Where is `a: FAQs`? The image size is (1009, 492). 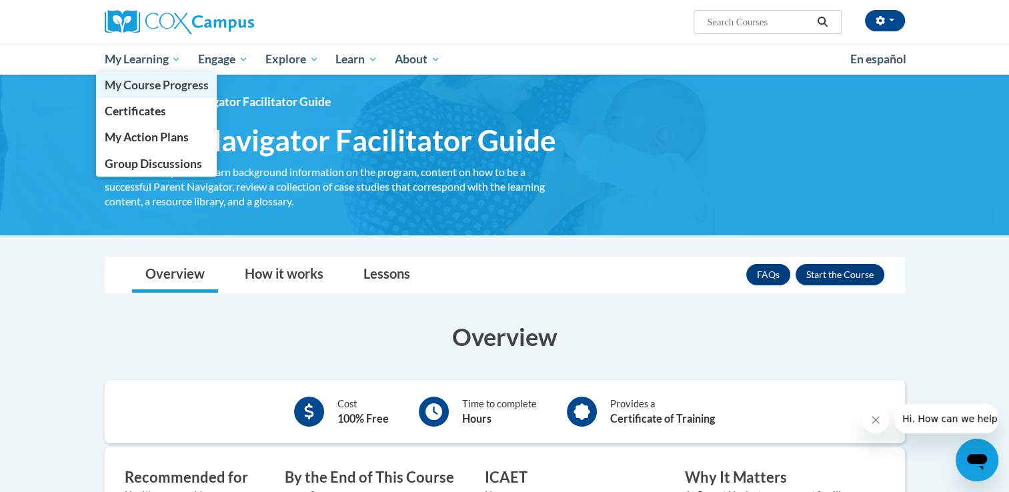
a: FAQs is located at coordinates (769, 275).